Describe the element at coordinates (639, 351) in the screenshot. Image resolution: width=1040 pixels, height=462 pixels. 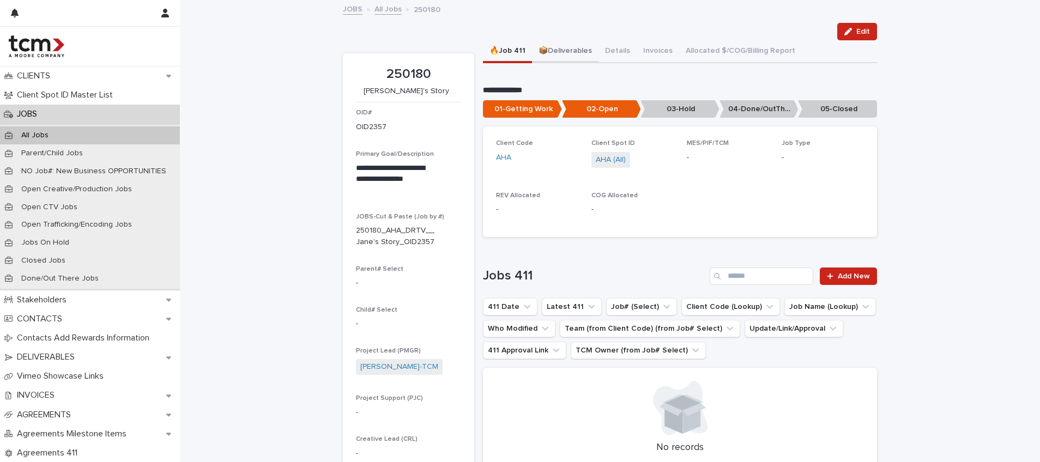
I see `button: TCM Owner (from Job# Select)` at that location.